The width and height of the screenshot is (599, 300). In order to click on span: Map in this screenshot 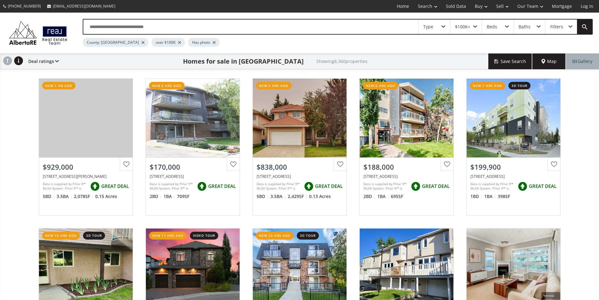, I will do `click(549, 61)`.